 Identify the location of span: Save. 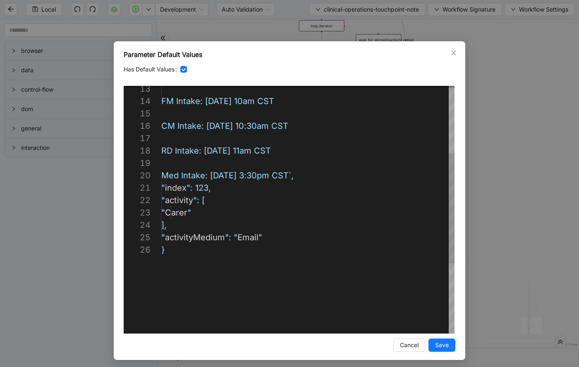
(441, 346).